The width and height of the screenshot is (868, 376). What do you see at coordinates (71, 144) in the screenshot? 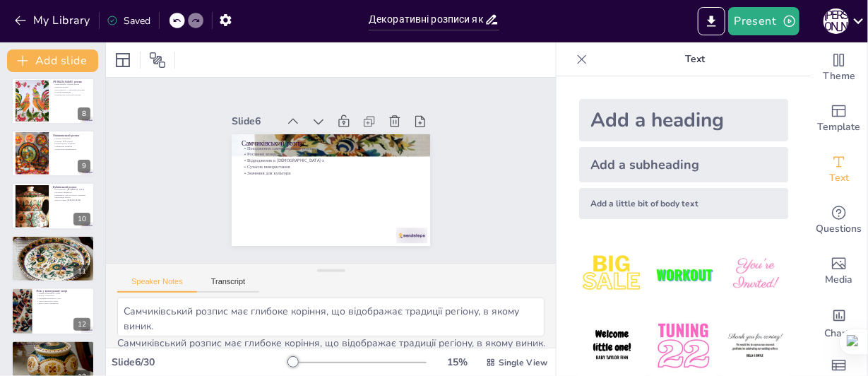
I see `p: Нематеріальна спадщина` at bounding box center [71, 144].